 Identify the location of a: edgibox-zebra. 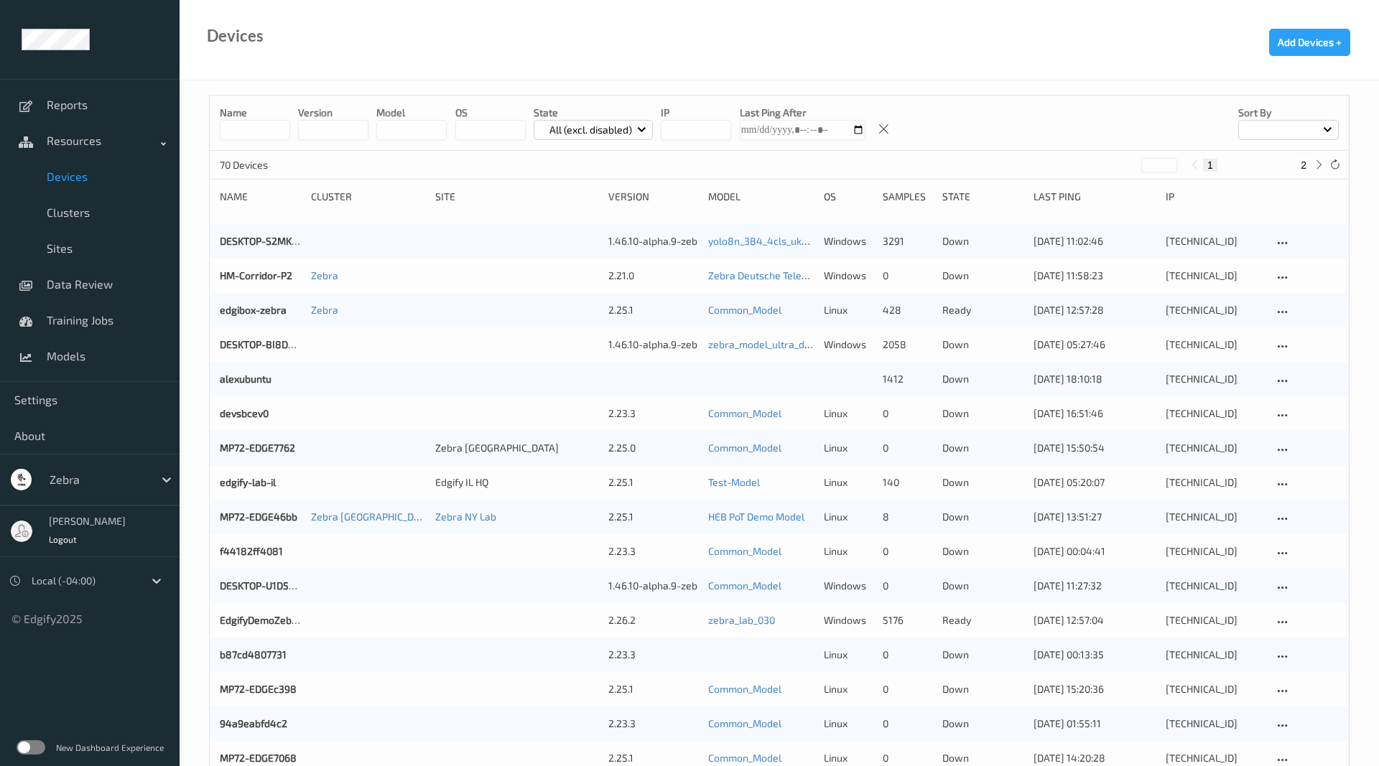
(253, 310).